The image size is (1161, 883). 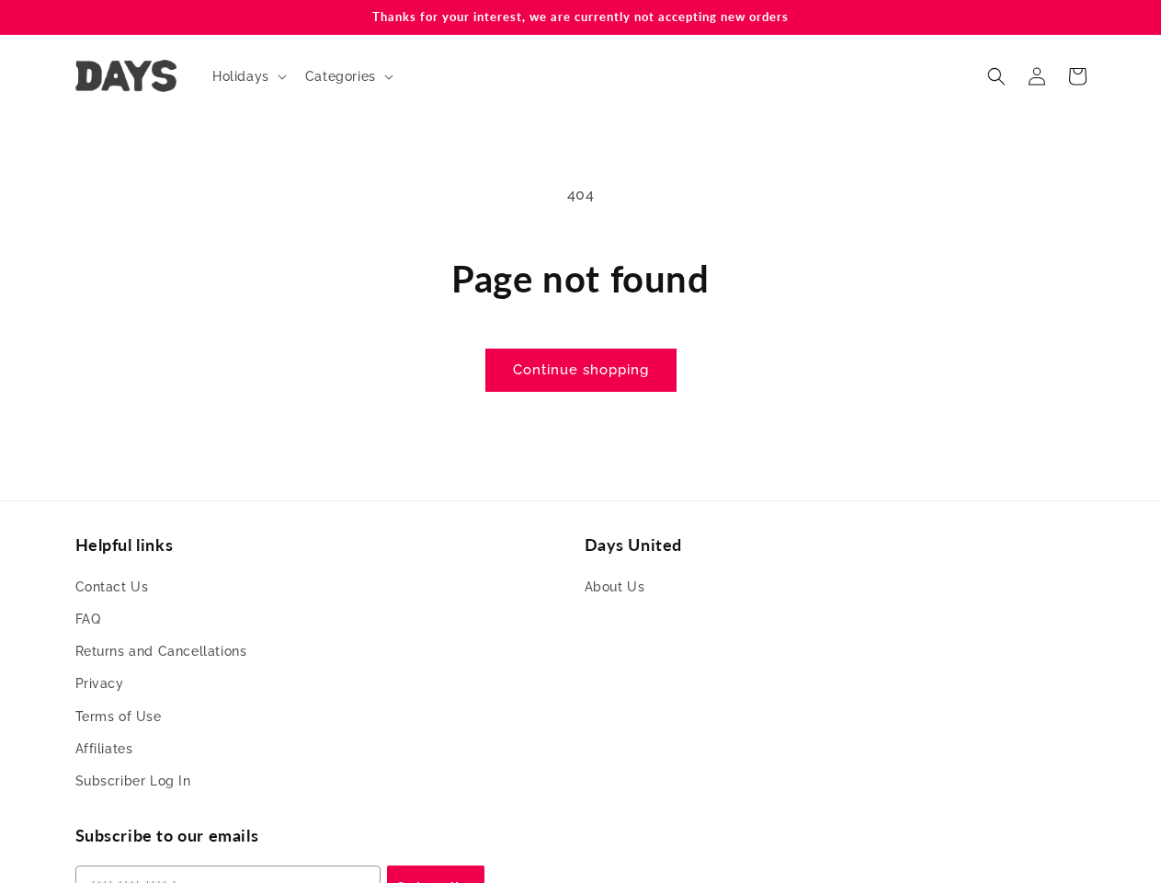 What do you see at coordinates (99, 683) in the screenshot?
I see `a: Privacy` at bounding box center [99, 683].